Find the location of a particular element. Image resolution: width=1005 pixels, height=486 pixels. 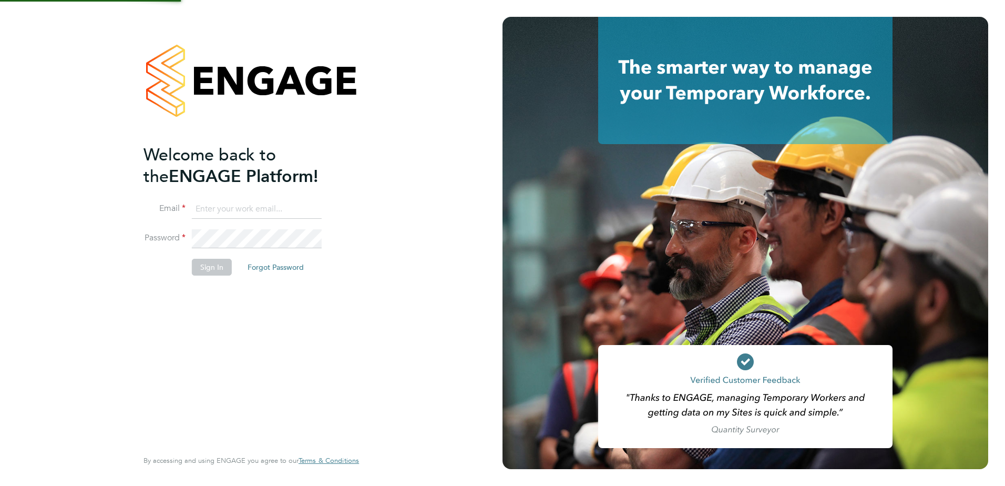

button: Forgot Password is located at coordinates (275, 267).